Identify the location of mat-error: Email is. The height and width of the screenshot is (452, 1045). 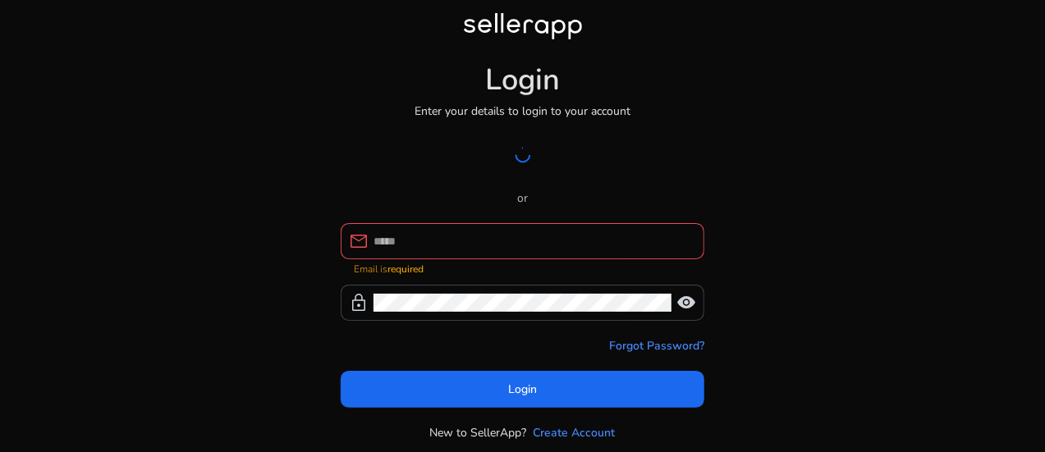
(522, 268).